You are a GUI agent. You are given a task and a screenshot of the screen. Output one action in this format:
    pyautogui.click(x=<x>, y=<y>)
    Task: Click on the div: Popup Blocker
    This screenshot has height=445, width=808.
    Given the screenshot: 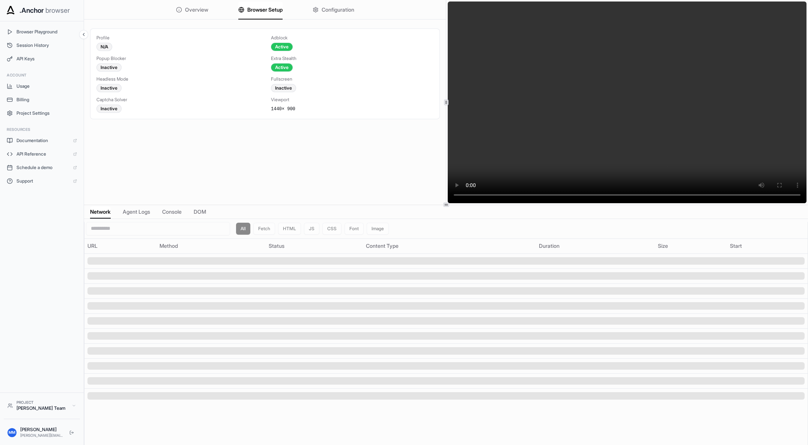 What is the action you would take?
    pyautogui.click(x=177, y=59)
    